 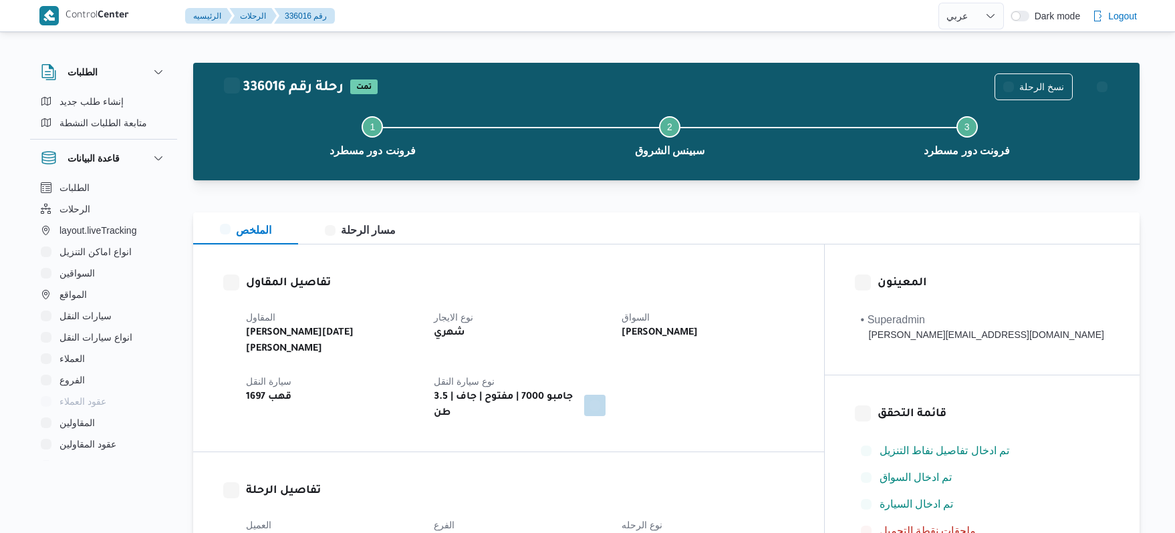 What do you see at coordinates (1122, 16) in the screenshot?
I see `span: Logout` at bounding box center [1122, 16].